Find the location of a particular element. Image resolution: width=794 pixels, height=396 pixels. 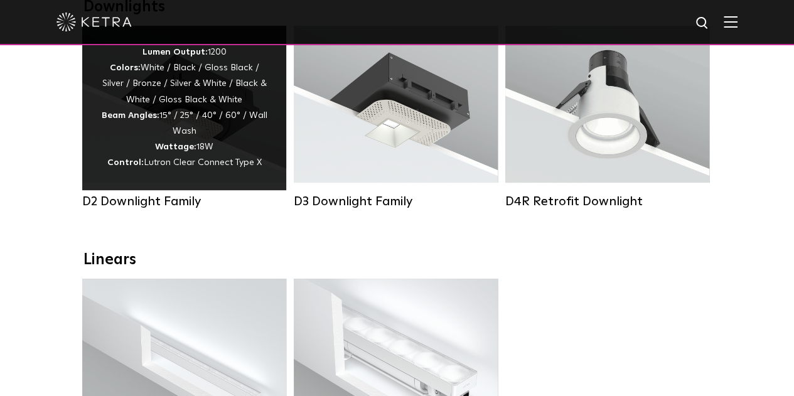

strong: Lumen Output: is located at coordinates (175, 52).